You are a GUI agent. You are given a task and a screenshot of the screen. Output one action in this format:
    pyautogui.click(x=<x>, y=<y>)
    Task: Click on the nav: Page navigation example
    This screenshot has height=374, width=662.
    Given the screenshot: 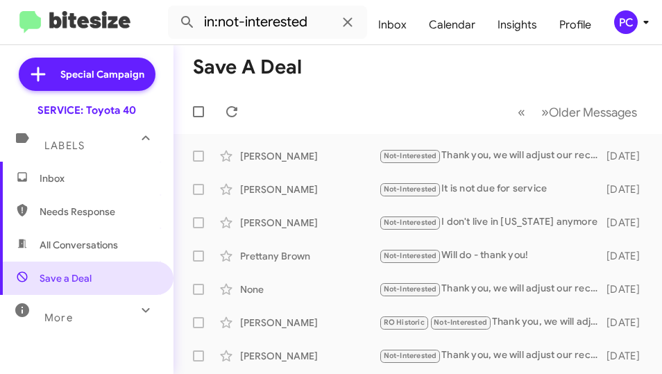 What is the action you would take?
    pyautogui.click(x=577, y=112)
    